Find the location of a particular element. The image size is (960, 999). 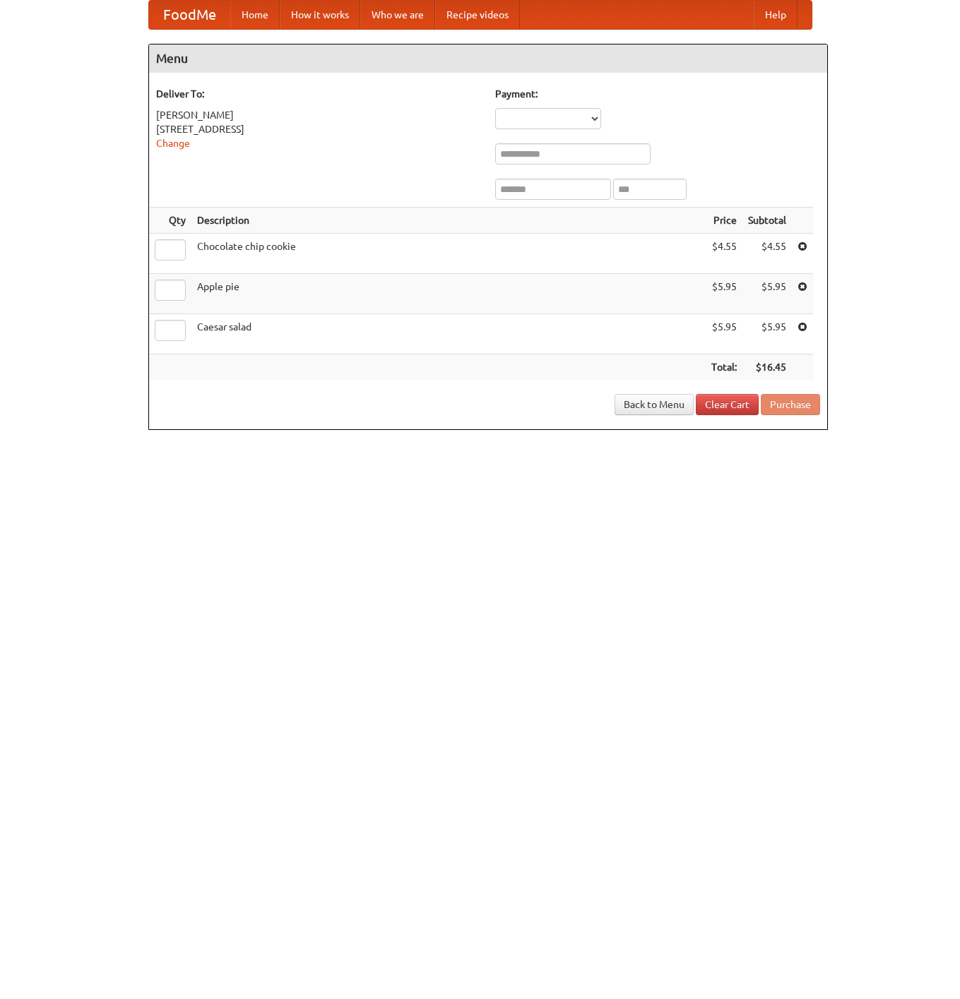

h5: Deliver To: is located at coordinates (318, 94).